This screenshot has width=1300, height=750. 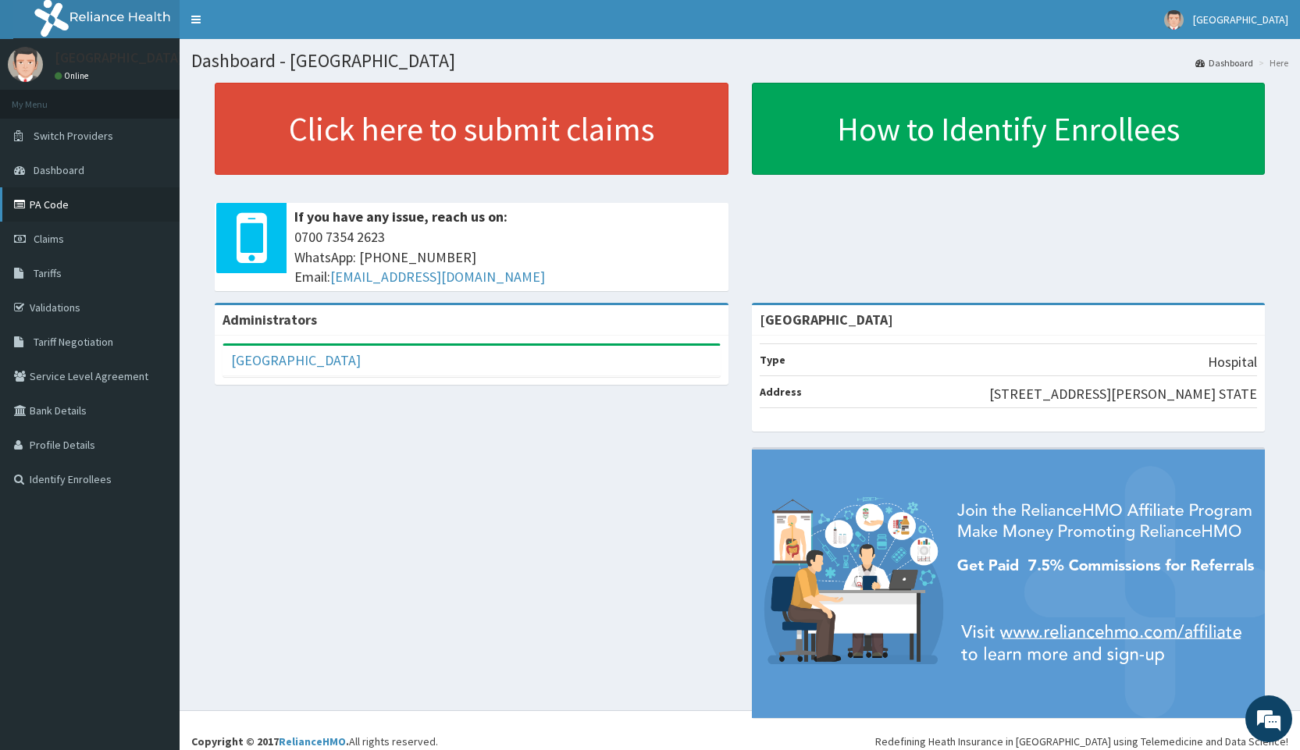 What do you see at coordinates (48, 239) in the screenshot?
I see `span: Claims` at bounding box center [48, 239].